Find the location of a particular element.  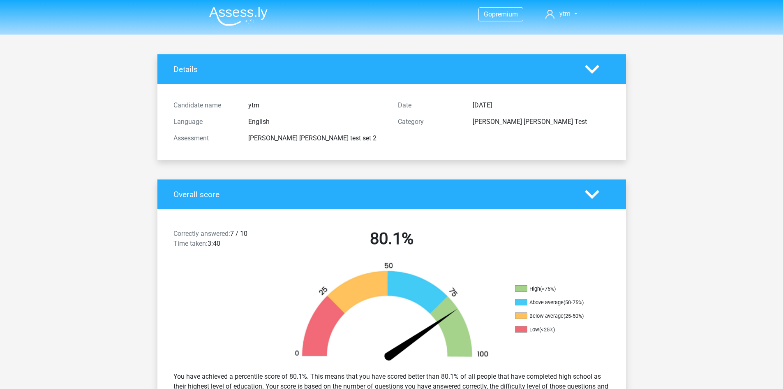

div: (25-50%) is located at coordinates (574, 315).